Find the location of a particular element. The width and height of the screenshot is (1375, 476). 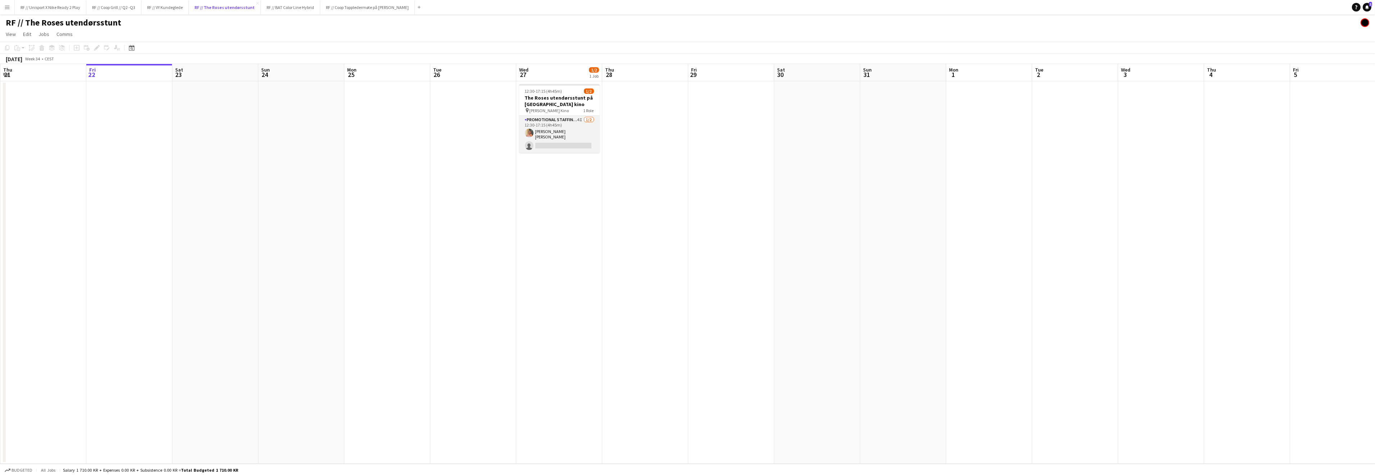

a: Jobs is located at coordinates (44, 34).